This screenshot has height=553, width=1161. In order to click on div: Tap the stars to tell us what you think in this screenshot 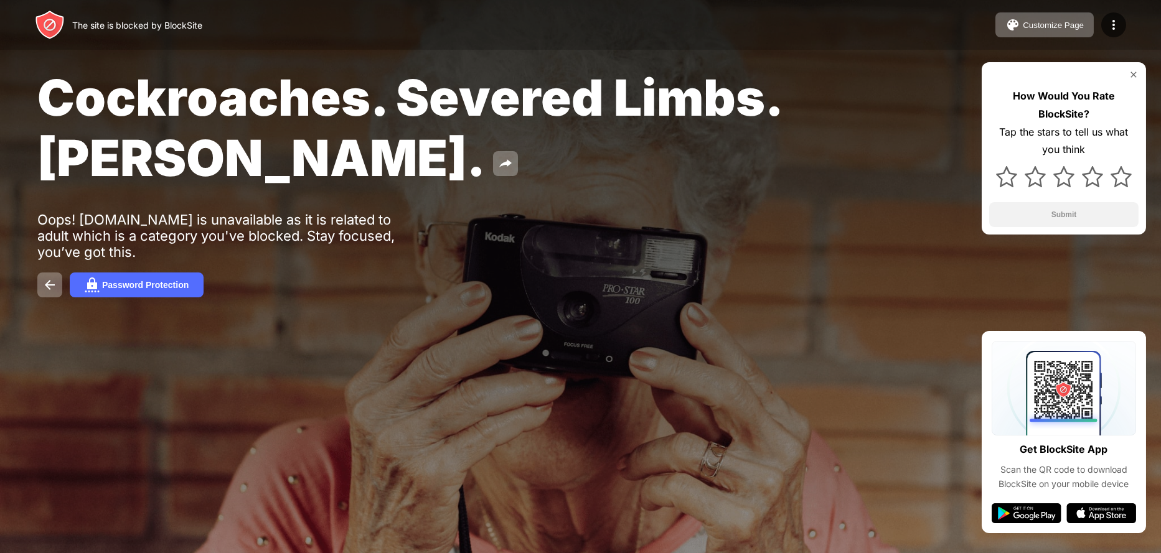, I will do `click(1064, 141)`.